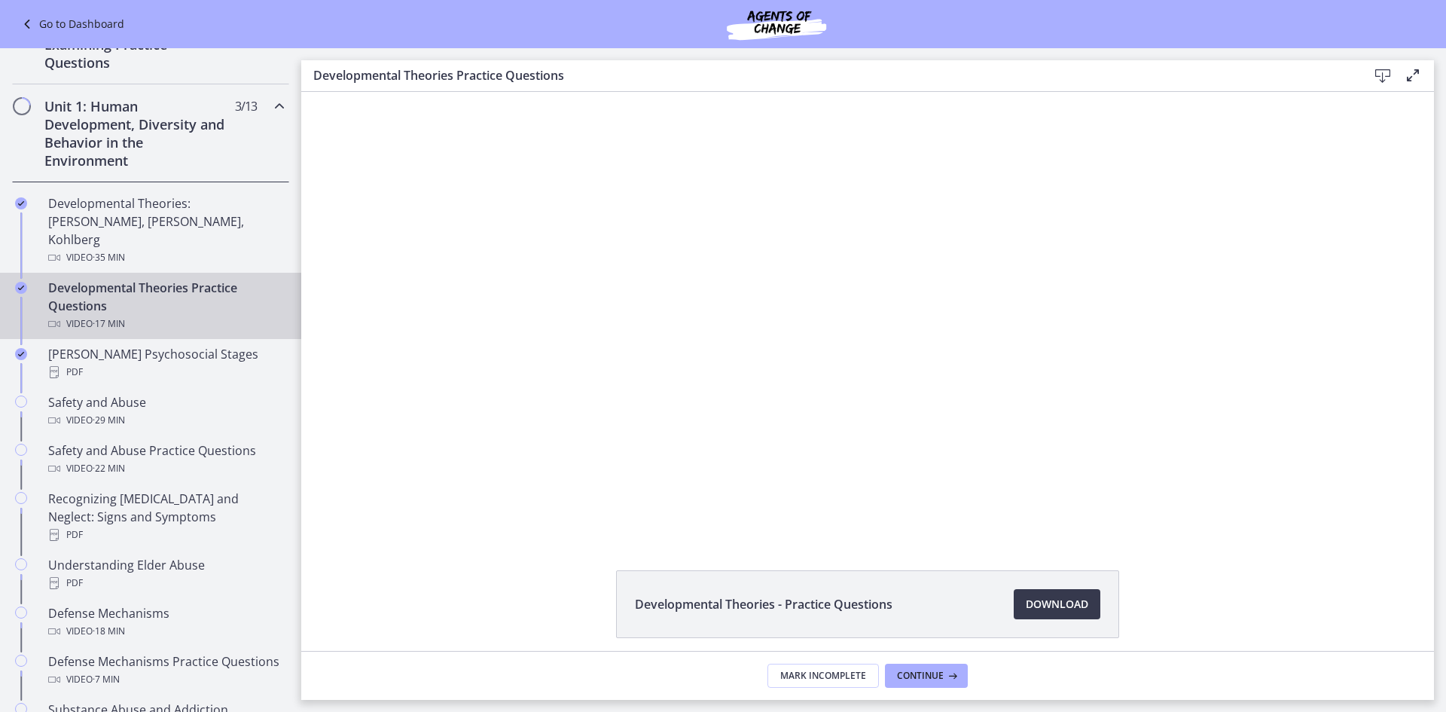 Image resolution: width=1446 pixels, height=712 pixels. What do you see at coordinates (828, 75) in the screenshot?
I see `h3: Developmental Theories Practice Questions` at bounding box center [828, 75].